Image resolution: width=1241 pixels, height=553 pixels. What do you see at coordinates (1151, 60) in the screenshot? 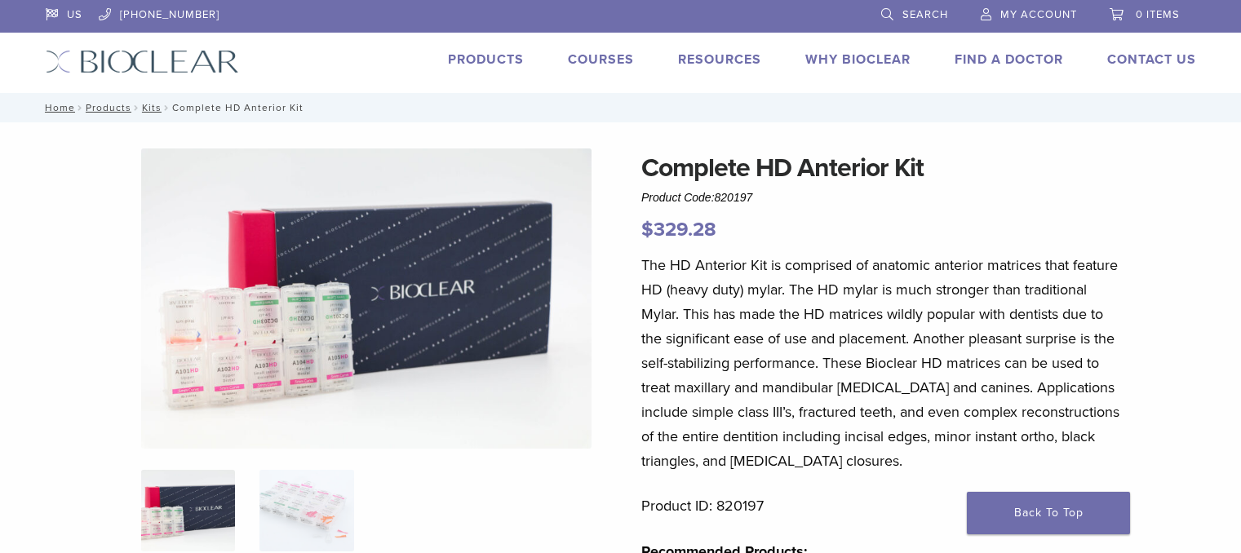
I see `a: Contact Us` at bounding box center [1151, 60].